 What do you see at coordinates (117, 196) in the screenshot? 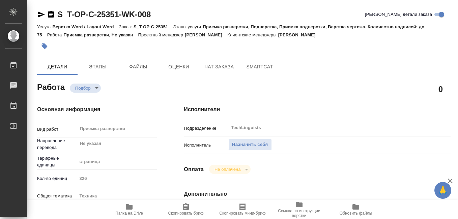
I see `div: Техника` at bounding box center [117, 196].